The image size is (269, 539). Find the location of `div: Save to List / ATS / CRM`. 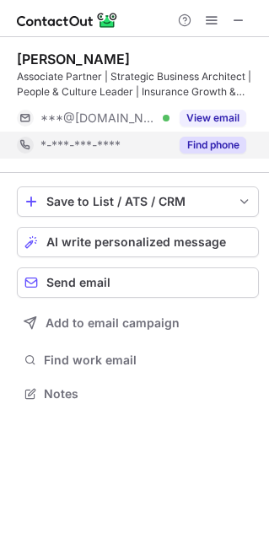

div: Save to List / ATS / CRM is located at coordinates (138, 202).